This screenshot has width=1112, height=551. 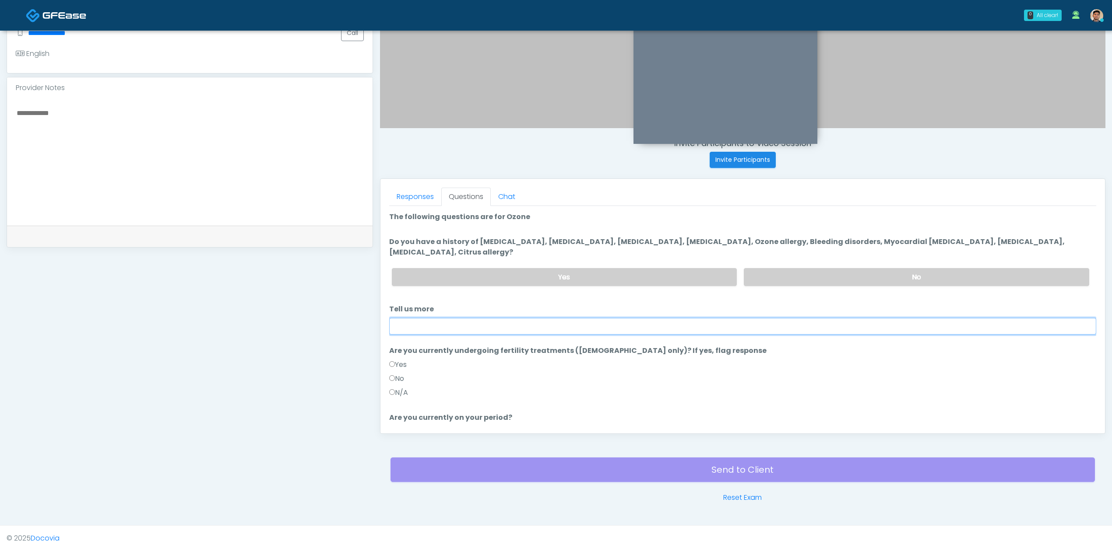 What do you see at coordinates (352, 33) in the screenshot?
I see `button: Call` at bounding box center [352, 33].